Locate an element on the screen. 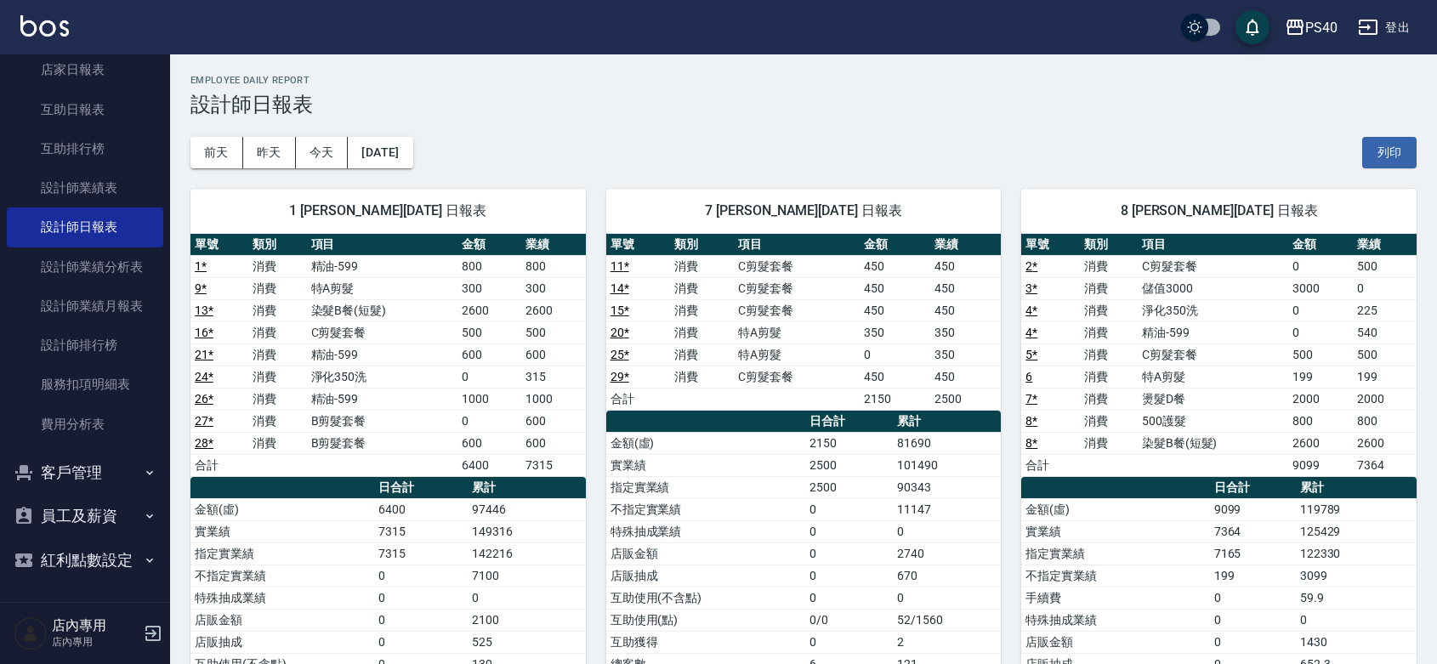 This screenshot has width=1437, height=664. img: Person is located at coordinates (31, 634).